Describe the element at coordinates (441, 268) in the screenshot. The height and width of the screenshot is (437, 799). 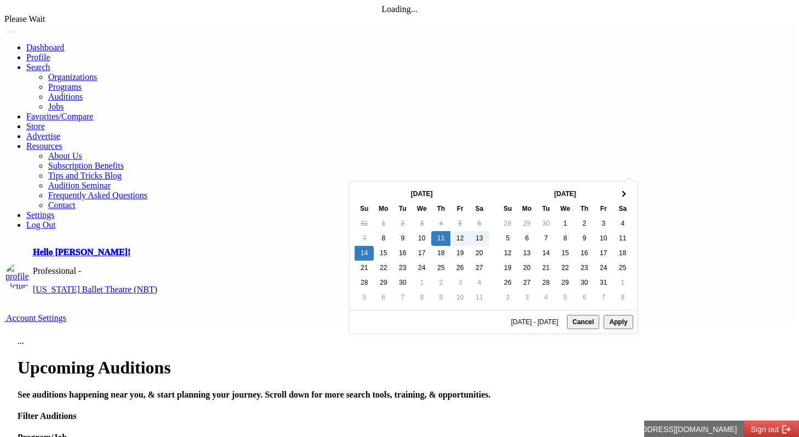
I see `td: 25` at that location.